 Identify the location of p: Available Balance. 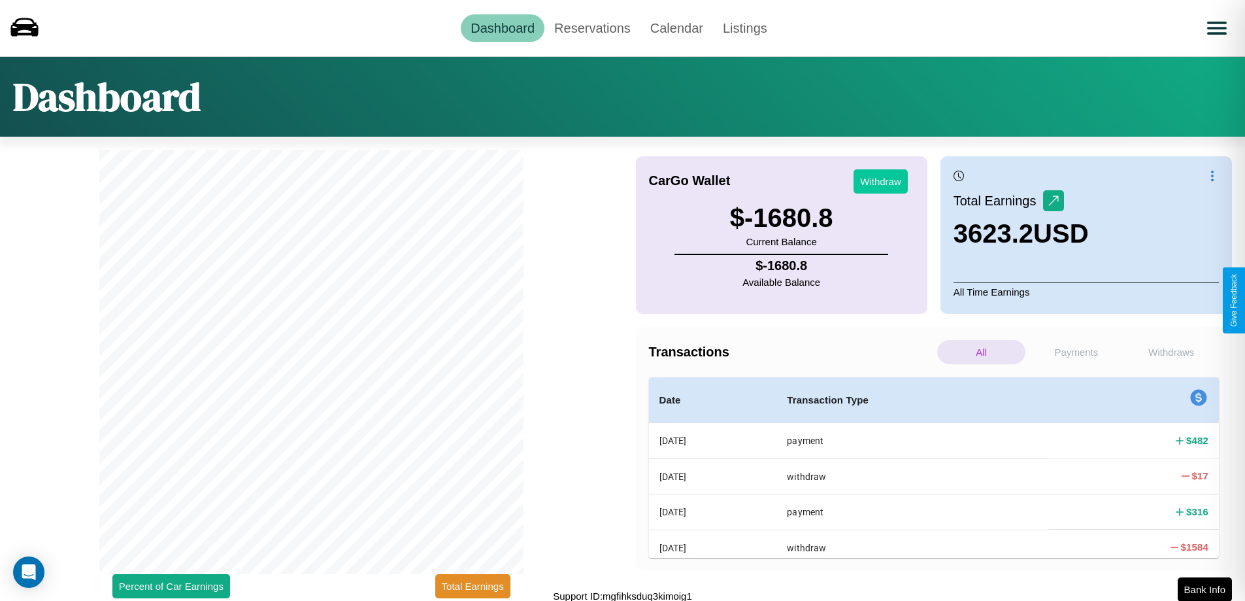
(781, 282).